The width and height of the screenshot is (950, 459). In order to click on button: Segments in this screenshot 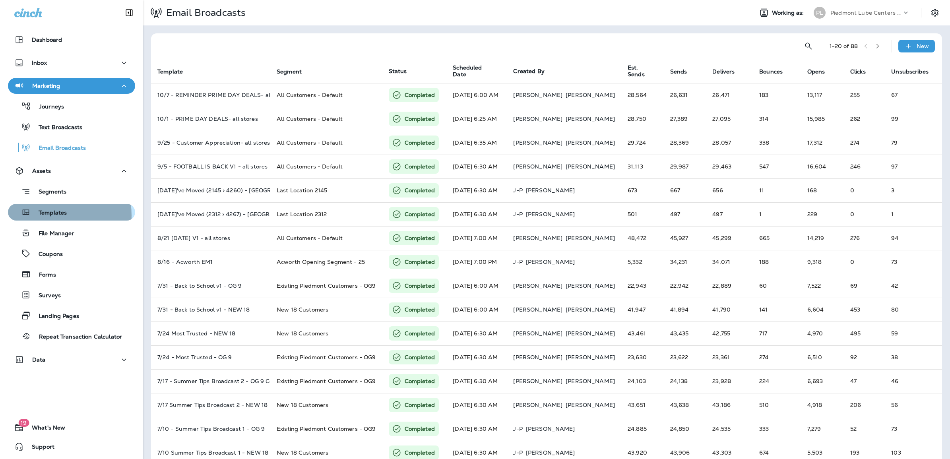, I will do `click(72, 191)`.